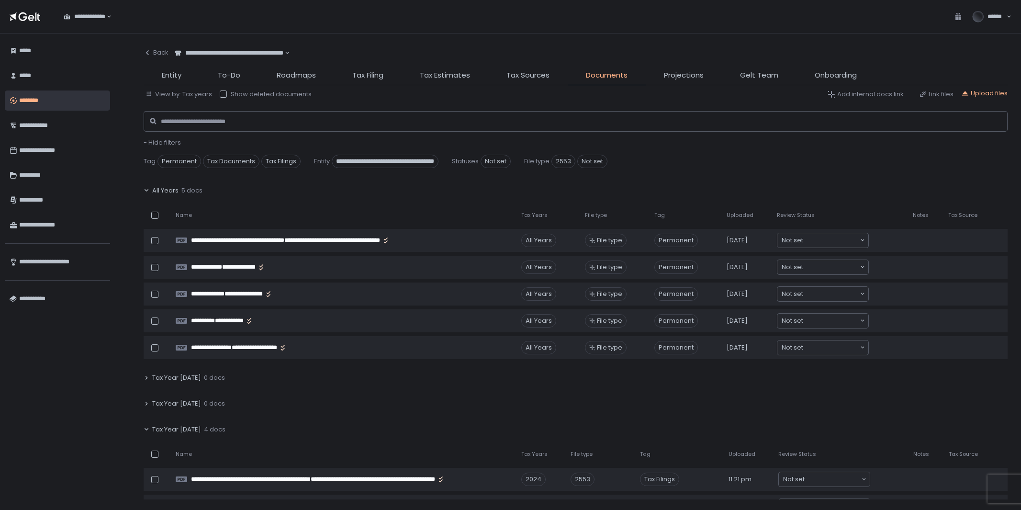 The height and width of the screenshot is (510, 1021). Describe the element at coordinates (156, 53) in the screenshot. I see `button: Back` at that location.